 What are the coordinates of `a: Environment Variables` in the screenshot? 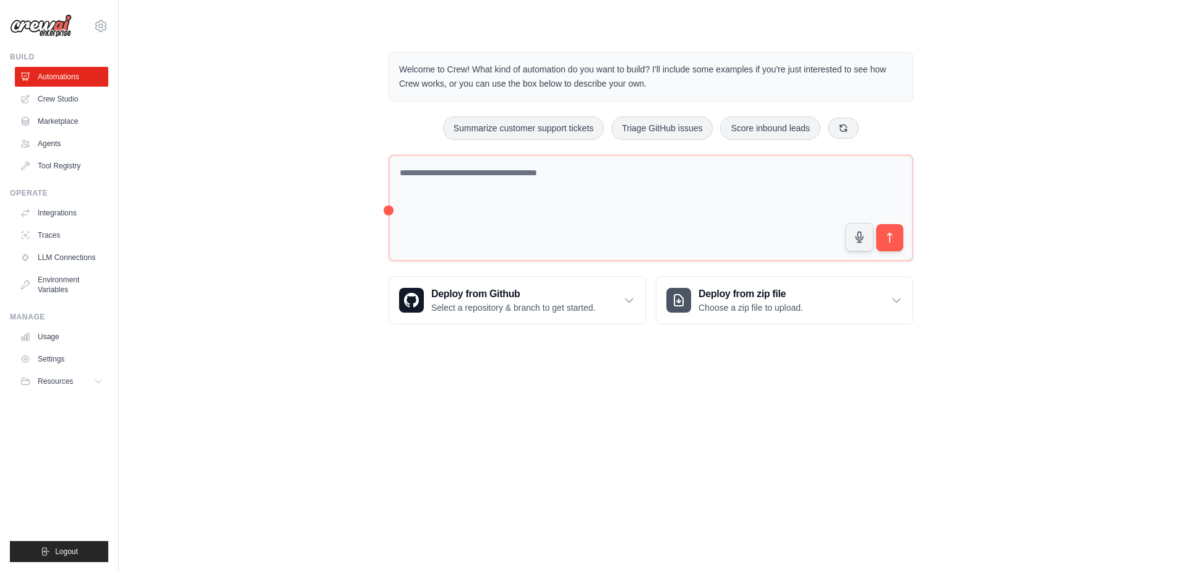 It's located at (61, 285).